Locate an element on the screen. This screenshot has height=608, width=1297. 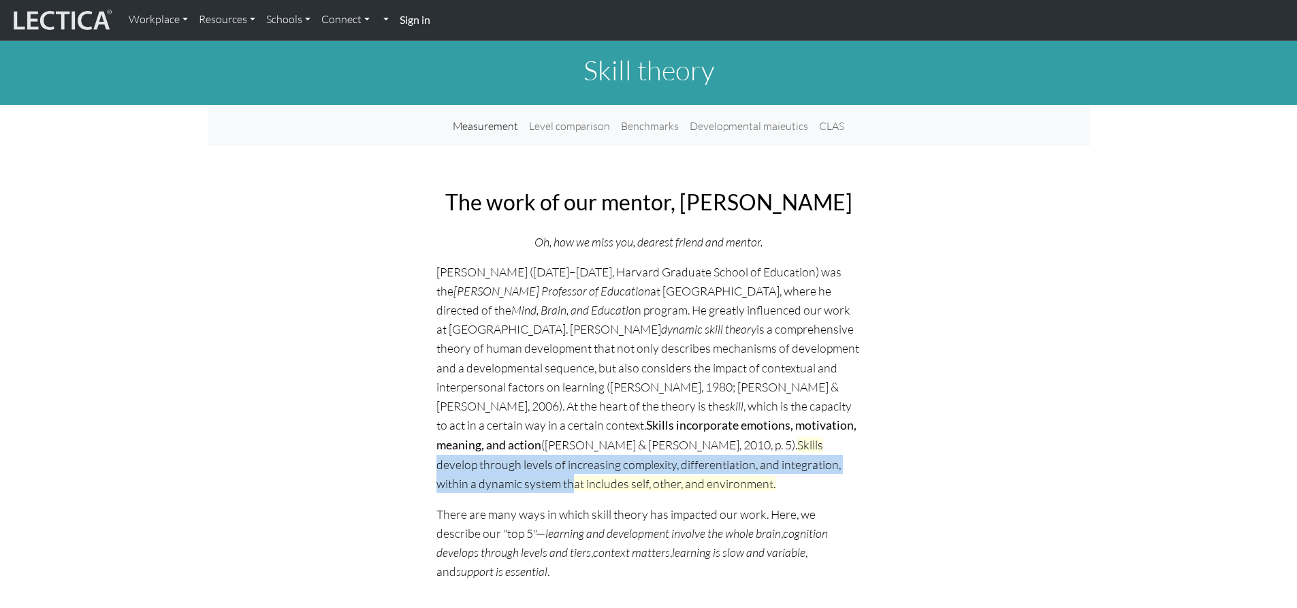
a: Measurement is located at coordinates (485, 126).